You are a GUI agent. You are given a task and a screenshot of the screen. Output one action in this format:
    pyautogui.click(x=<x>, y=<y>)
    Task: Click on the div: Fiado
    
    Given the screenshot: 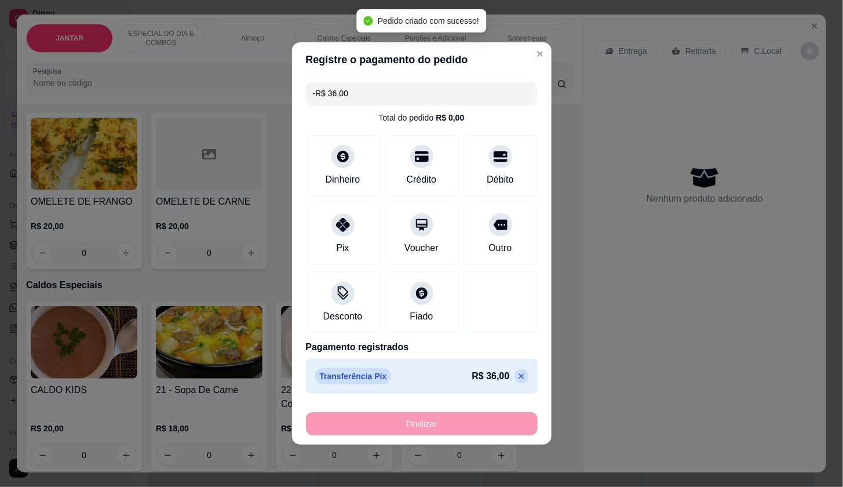 What is the action you would take?
    pyautogui.click(x=421, y=316)
    